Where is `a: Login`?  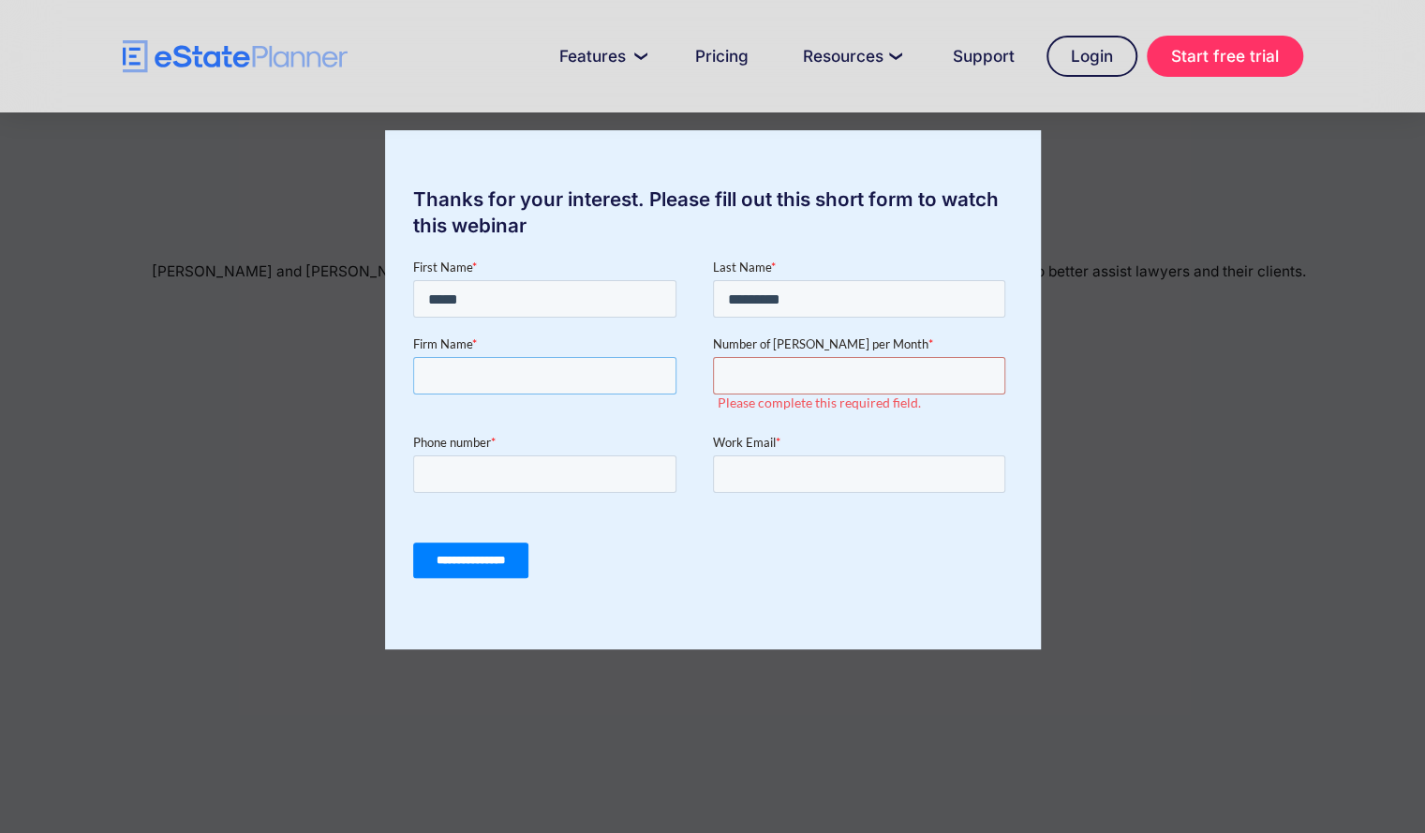
a: Login is located at coordinates (1092, 56).